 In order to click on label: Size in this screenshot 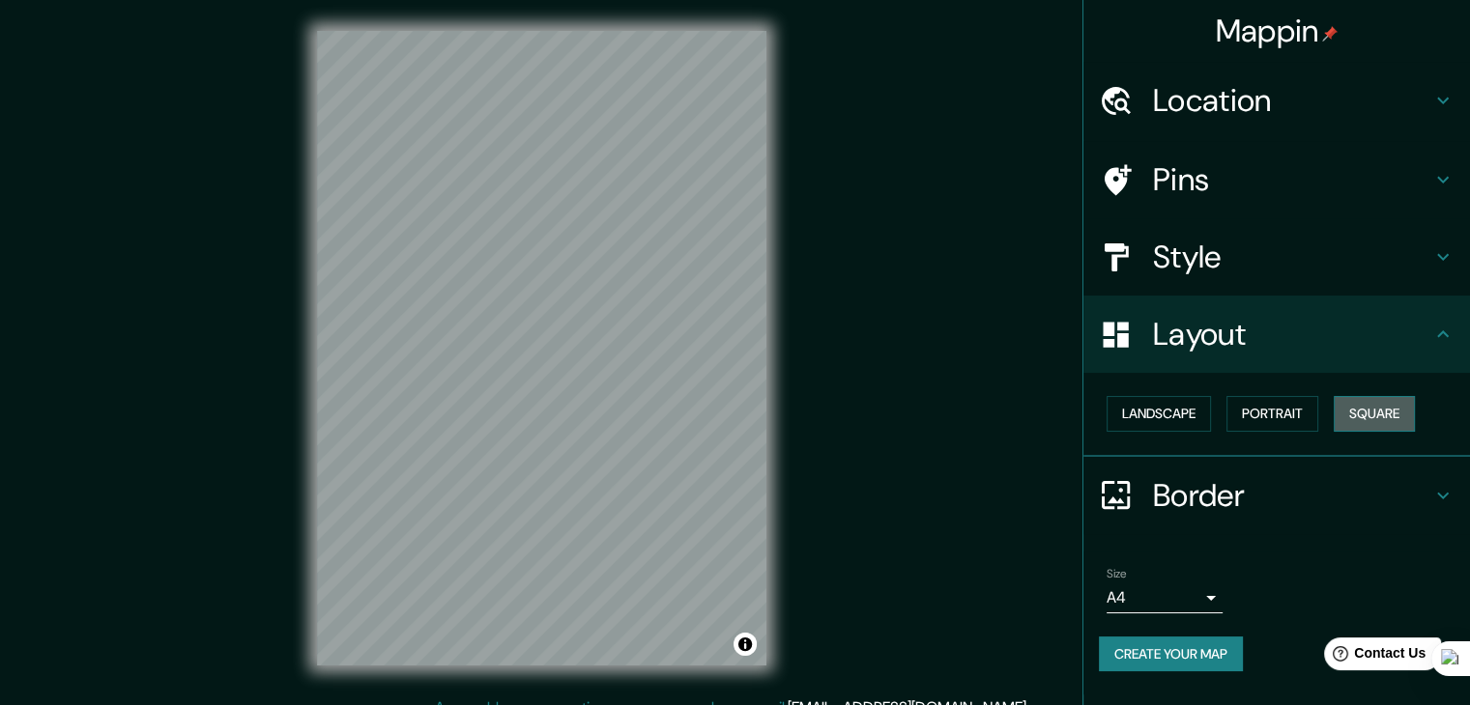, I will do `click(1116, 573)`.